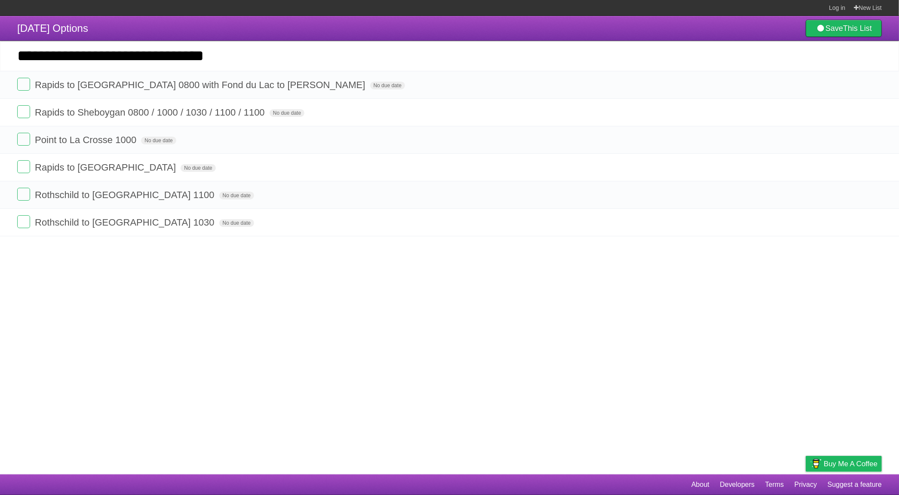 The width and height of the screenshot is (899, 495). I want to click on b: This List, so click(857, 28).